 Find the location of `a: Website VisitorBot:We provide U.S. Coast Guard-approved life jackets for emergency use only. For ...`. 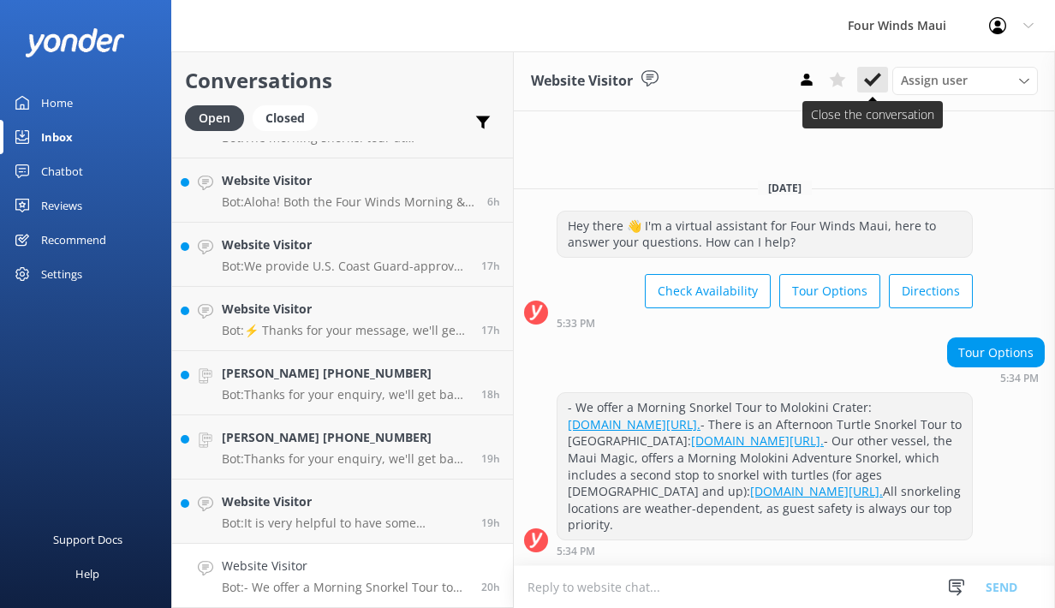

a: Website VisitorBot:We provide U.S. Coast Guard-approved life jackets for emergency use only. For ... is located at coordinates (343, 254).